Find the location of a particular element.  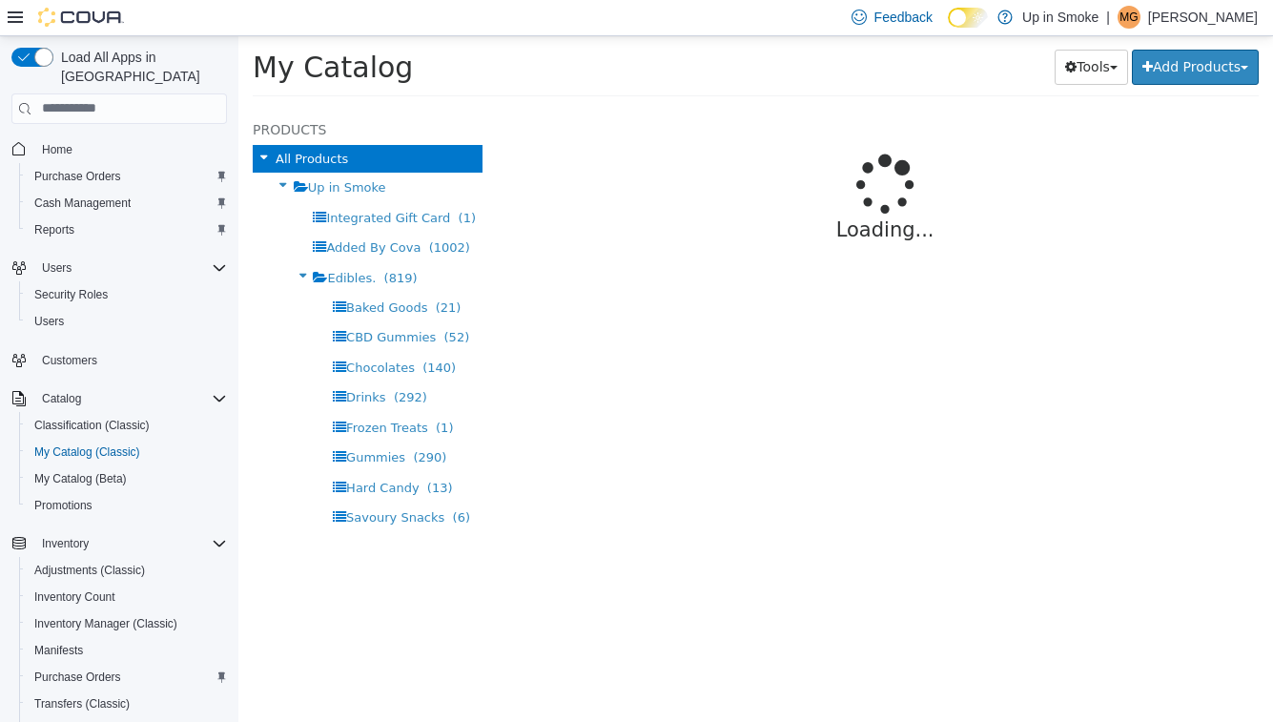

a: Reports is located at coordinates (54, 230).